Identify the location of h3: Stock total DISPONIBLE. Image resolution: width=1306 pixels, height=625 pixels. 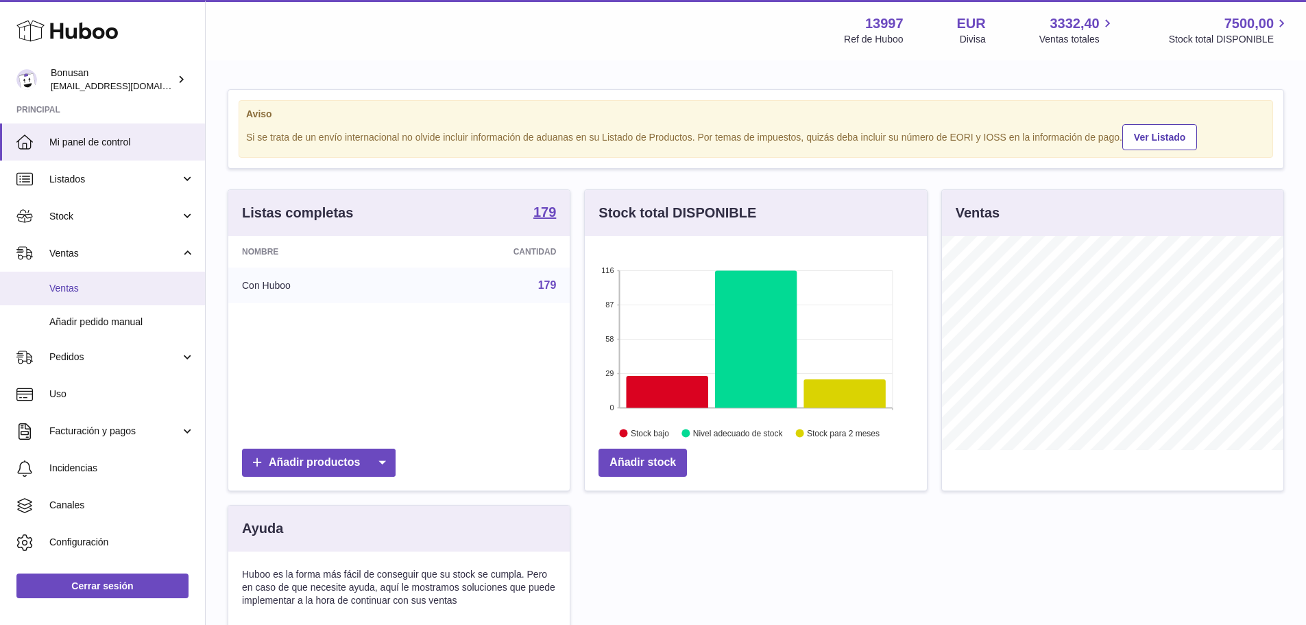
(677, 213).